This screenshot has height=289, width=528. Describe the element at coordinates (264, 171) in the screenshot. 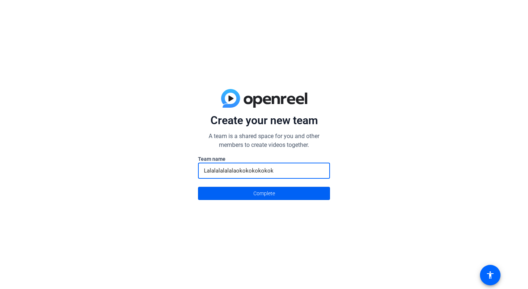

I see `input: Enter here` at that location.